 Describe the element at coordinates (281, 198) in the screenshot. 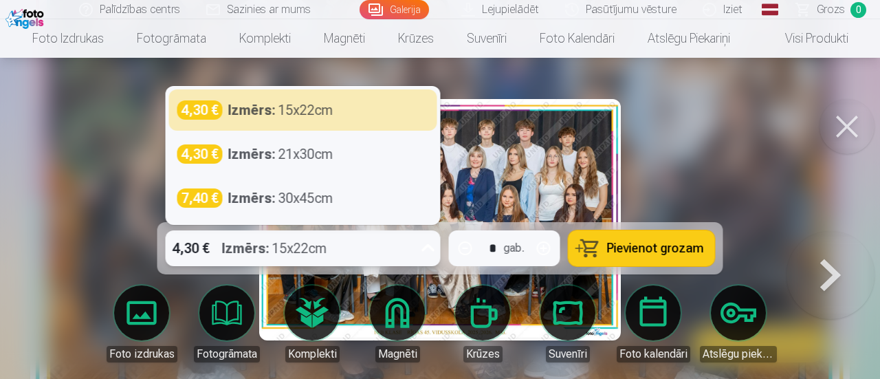

I see `div: 30x45cm` at that location.